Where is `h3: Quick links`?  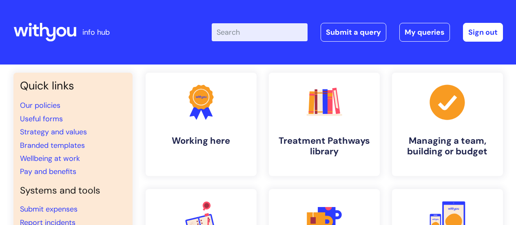 h3: Quick links is located at coordinates (73, 86).